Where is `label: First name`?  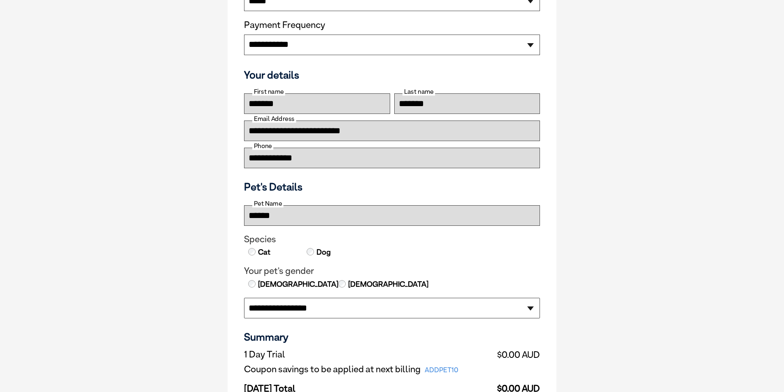
label: First name is located at coordinates (269, 92).